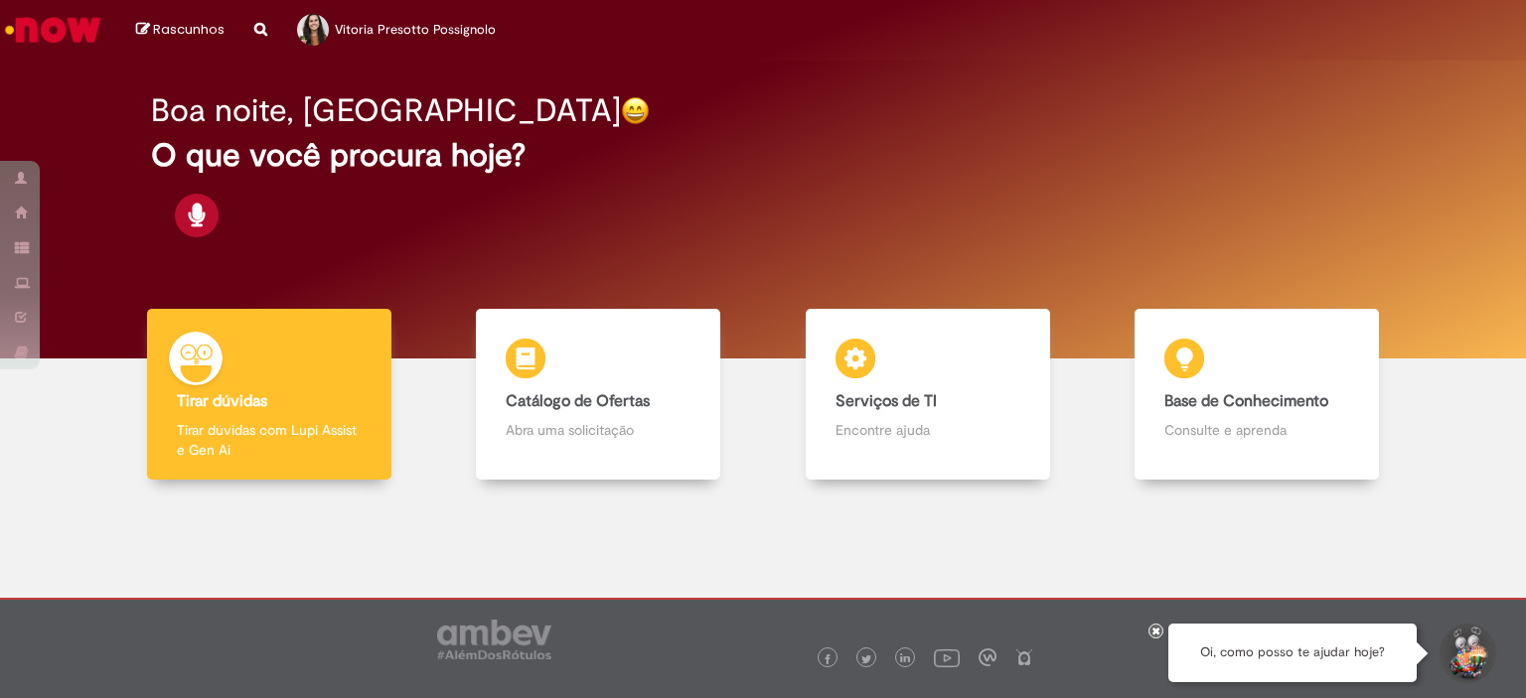 This screenshot has height=698, width=1526. Describe the element at coordinates (928, 430) in the screenshot. I see `p: Encontre ajuda` at that location.